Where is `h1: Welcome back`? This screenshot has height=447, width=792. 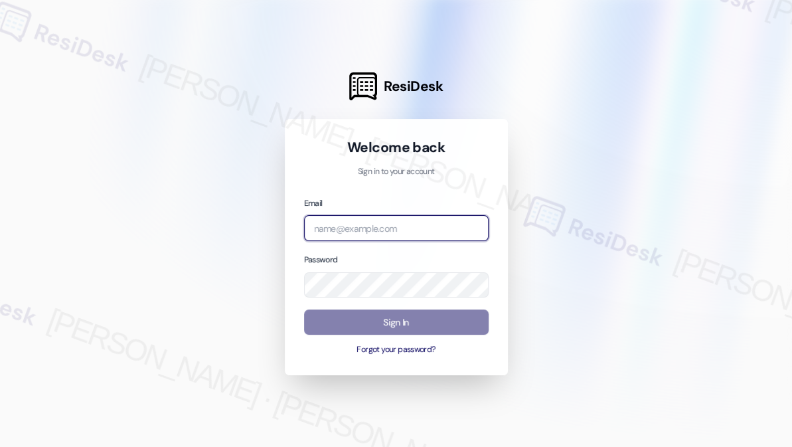 h1: Welcome back is located at coordinates (396, 147).